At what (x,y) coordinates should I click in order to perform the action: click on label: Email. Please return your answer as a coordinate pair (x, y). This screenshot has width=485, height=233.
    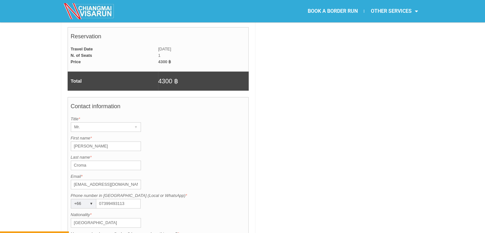
    Looking at the image, I should click on (158, 176).